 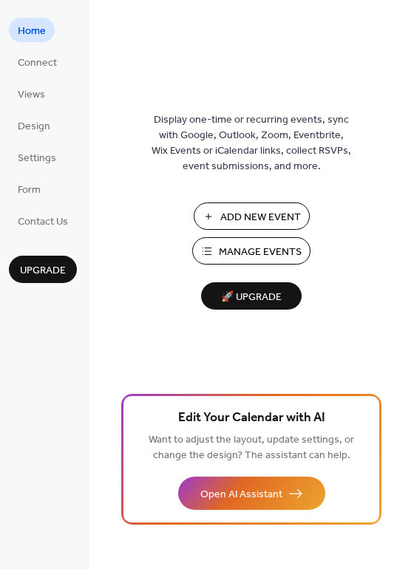 What do you see at coordinates (31, 93) in the screenshot?
I see `a: Views` at bounding box center [31, 93].